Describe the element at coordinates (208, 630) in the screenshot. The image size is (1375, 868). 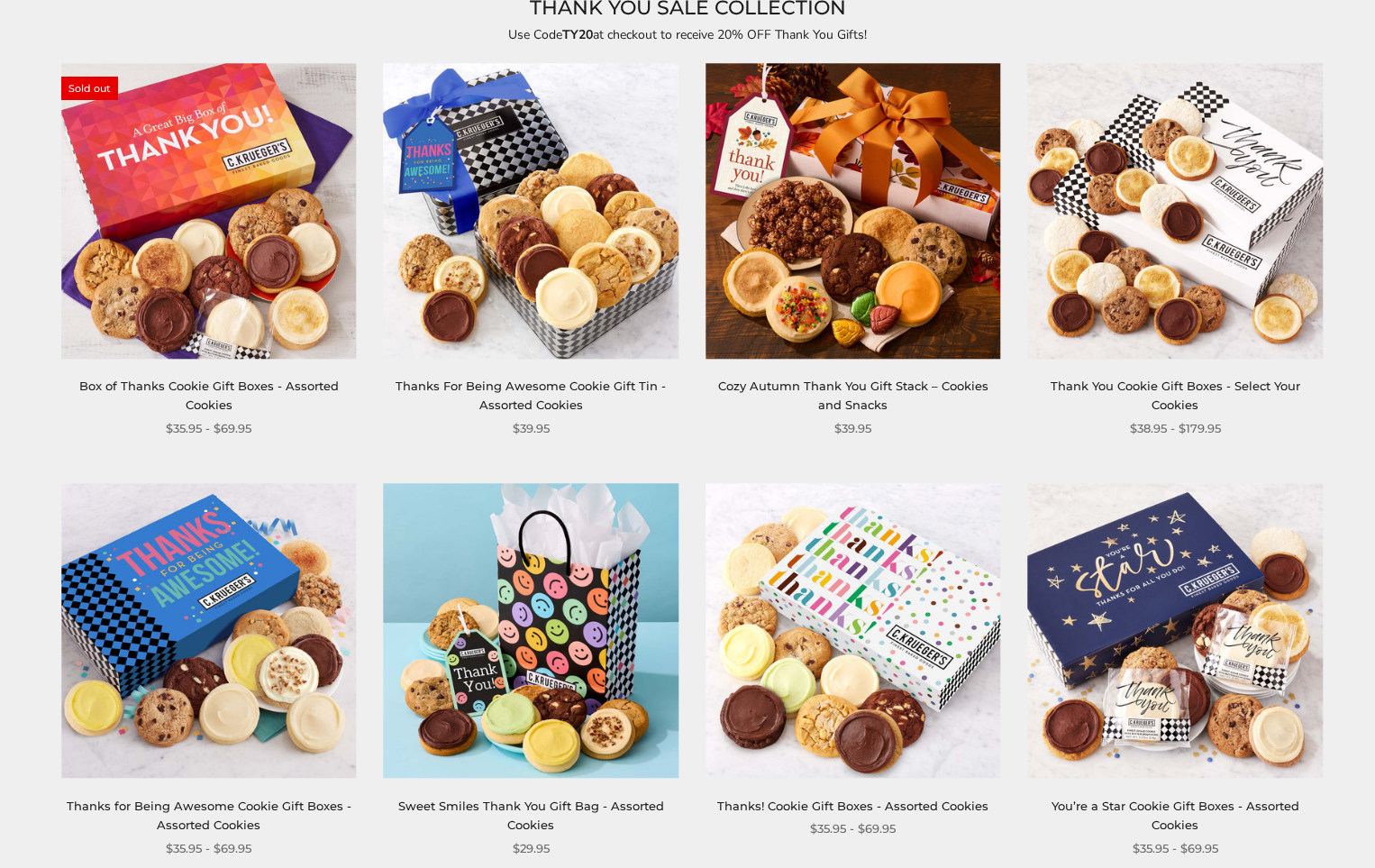
I see `img: Thanks for Being Awesome Cookie Gift Boxes - Assorted Cookies` at that location.